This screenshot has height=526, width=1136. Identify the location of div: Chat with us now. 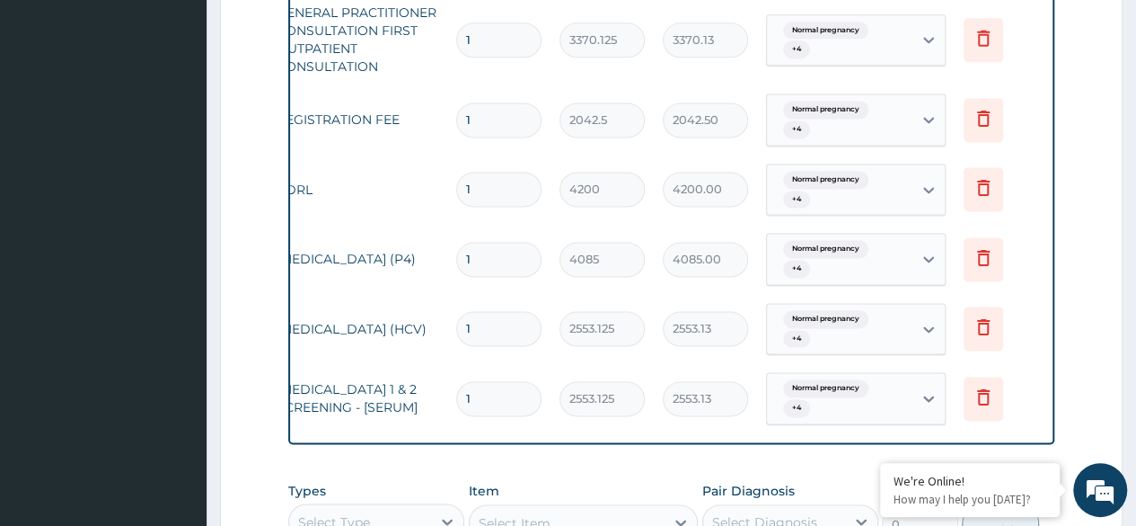
(198, 112).